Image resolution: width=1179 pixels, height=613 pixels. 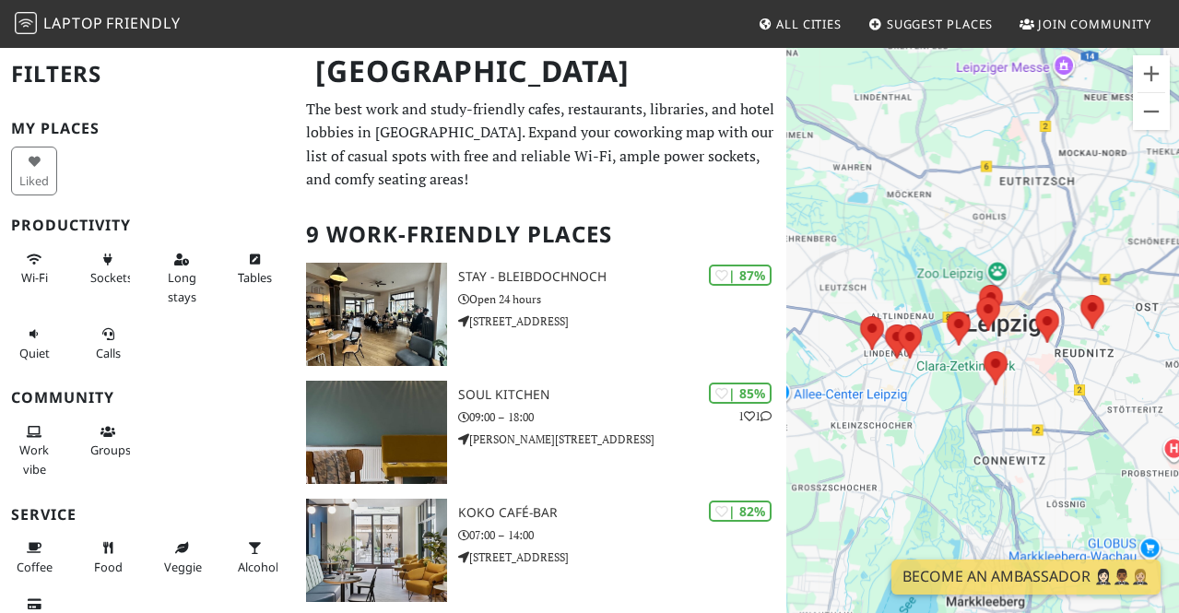 I want to click on a: LaptopFriendly LaptopFriendly, so click(x=98, y=24).